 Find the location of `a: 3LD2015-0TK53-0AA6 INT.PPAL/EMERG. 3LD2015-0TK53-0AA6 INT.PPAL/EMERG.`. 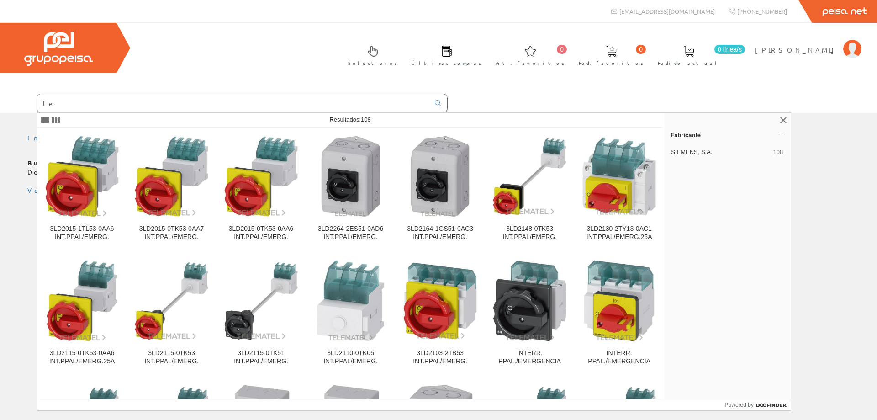

a: 3LD2015-0TK53-0AA6 INT.PPAL/EMERG. 3LD2015-0TK53-0AA6 INT.PPAL/EMERG. is located at coordinates (261, 190).